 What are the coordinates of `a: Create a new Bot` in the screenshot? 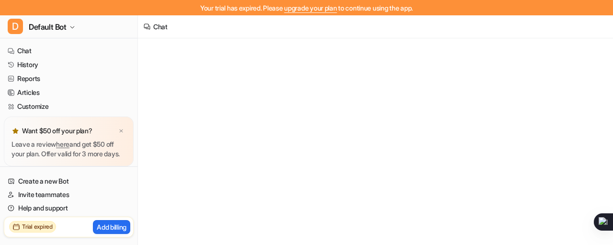 It's located at (68, 181).